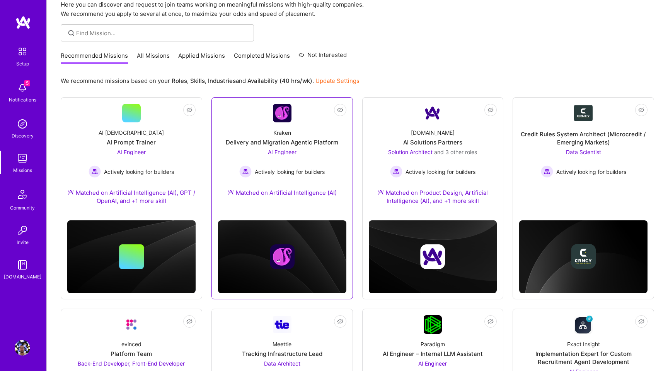  I want to click on b: Availability (40 hrs/wk), so click(280, 80).